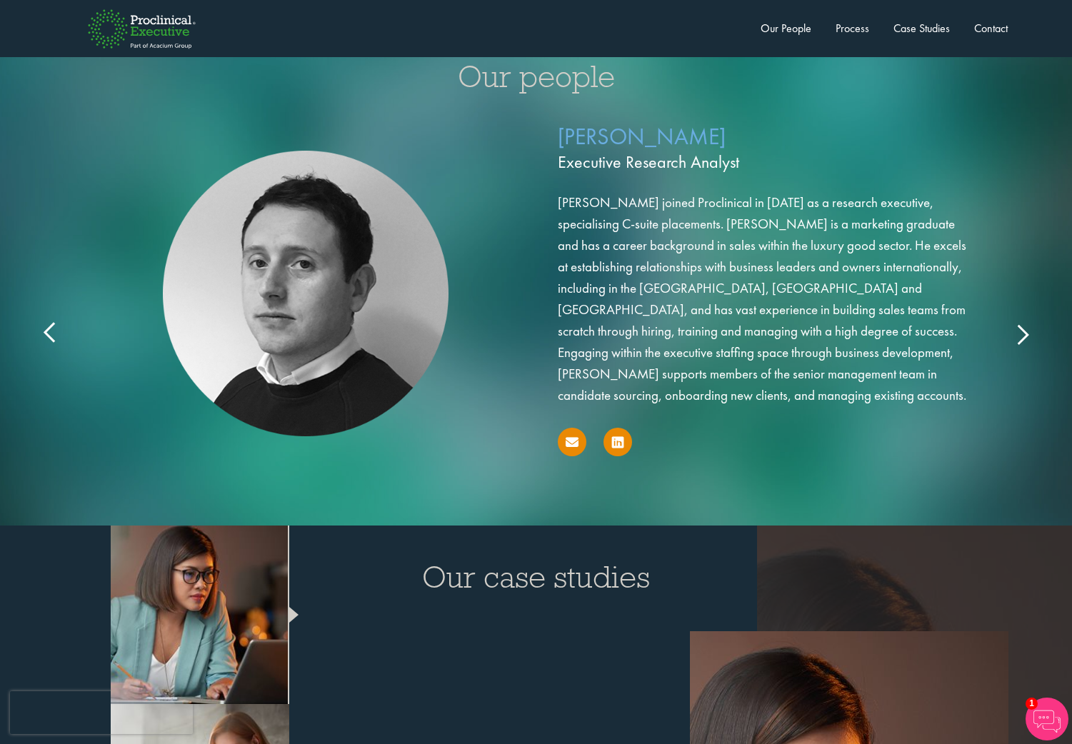  Describe the element at coordinates (1047, 719) in the screenshot. I see `img: Chatbot` at that location.